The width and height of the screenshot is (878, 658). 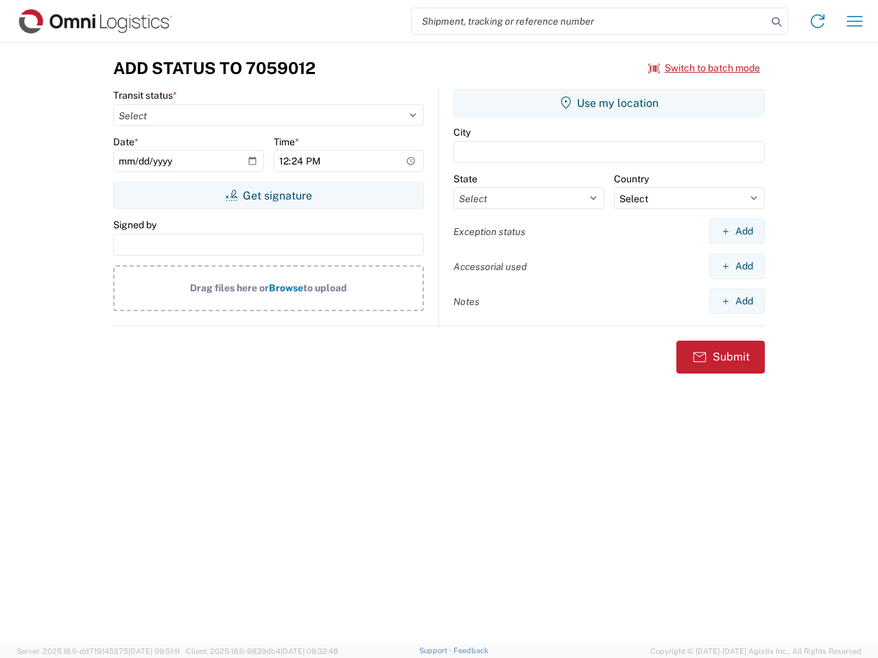 I want to click on label: Notes, so click(x=466, y=302).